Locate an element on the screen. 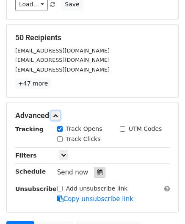 The height and width of the screenshot is (224, 185). a: Copy unsubscribe link is located at coordinates (95, 199).